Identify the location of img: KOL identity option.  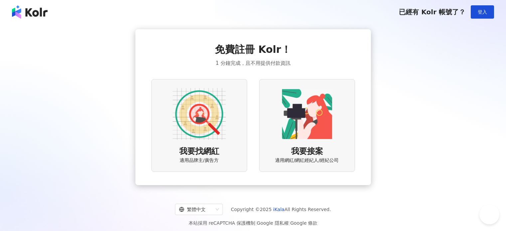
(307, 114).